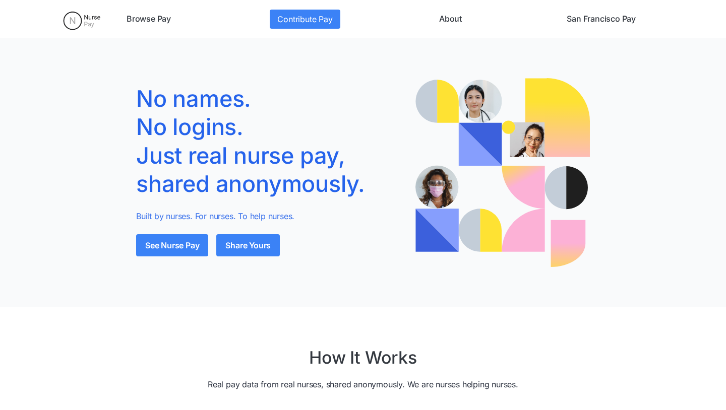 Image resolution: width=726 pixels, height=410 pixels. I want to click on a: Browse Pay, so click(149, 19).